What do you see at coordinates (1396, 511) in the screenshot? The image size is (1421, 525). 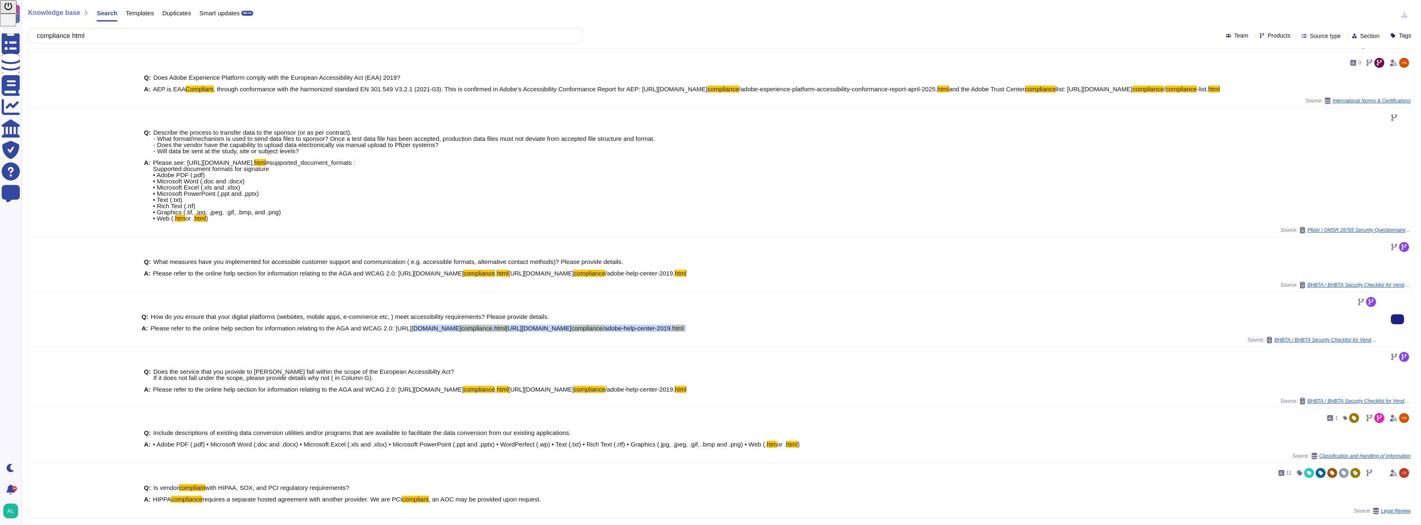 I see `span: Legal Review` at bounding box center [1396, 511].